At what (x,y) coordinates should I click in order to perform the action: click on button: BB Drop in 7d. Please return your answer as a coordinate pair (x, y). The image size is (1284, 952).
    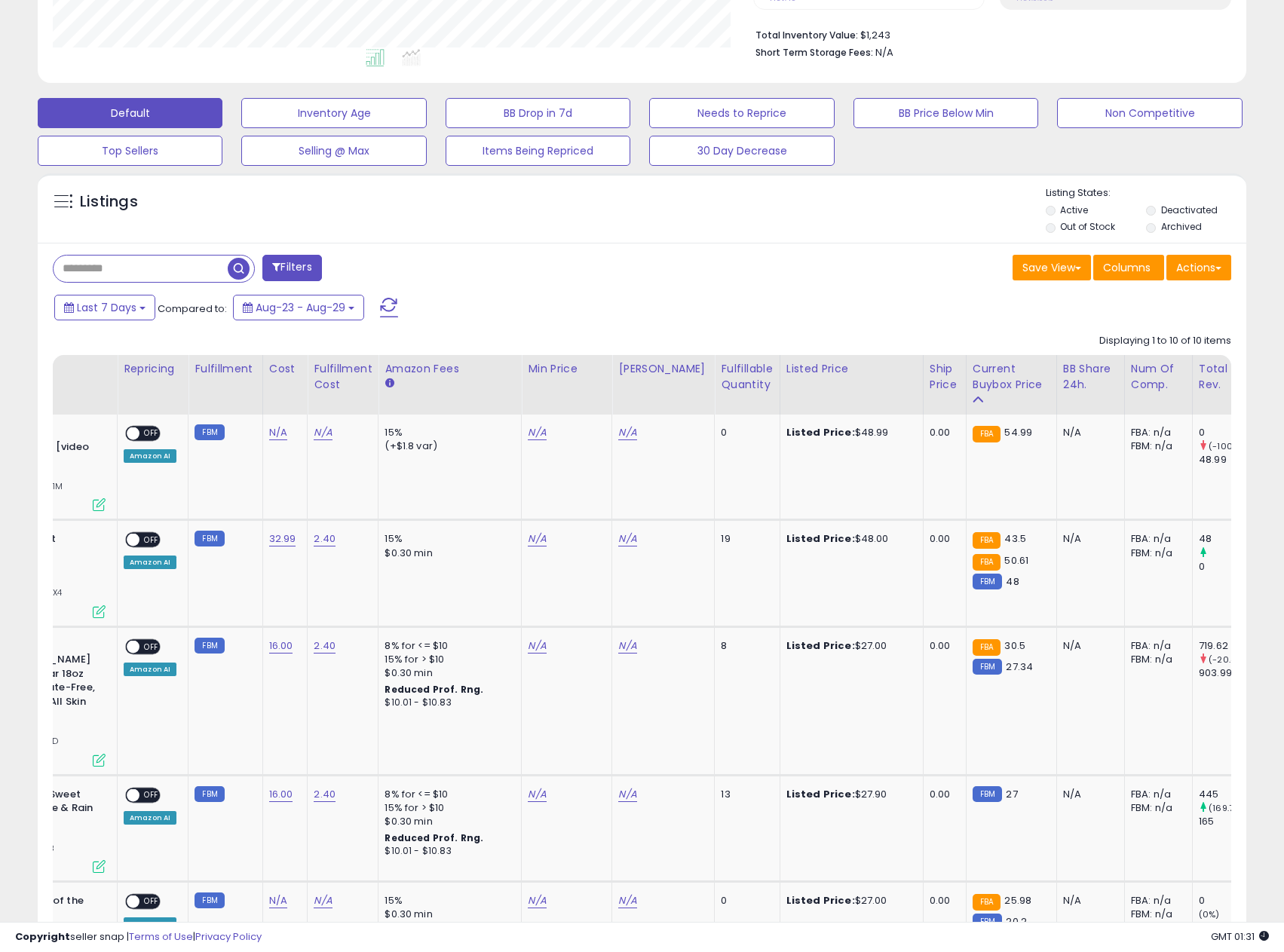
    Looking at the image, I should click on (537, 113).